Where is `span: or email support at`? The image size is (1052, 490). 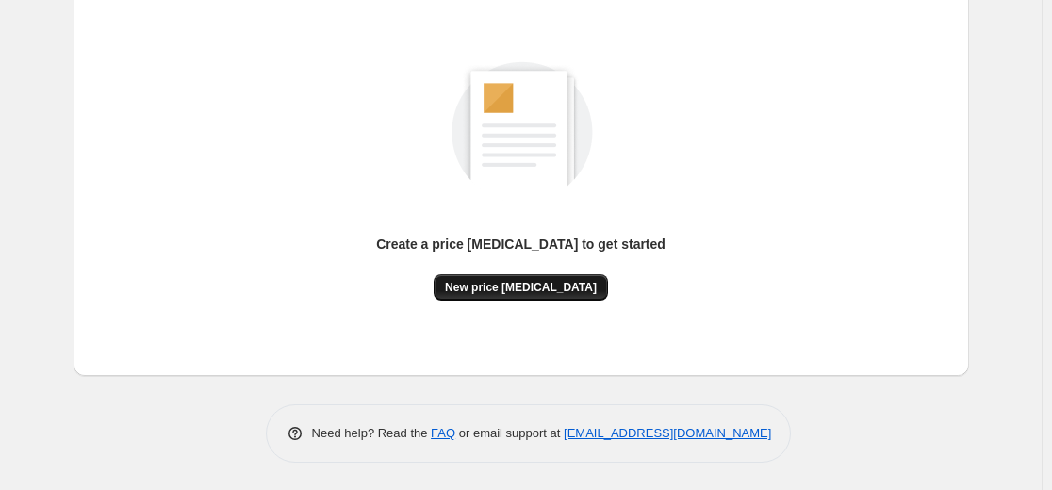
span: or email support at is located at coordinates (509, 433).